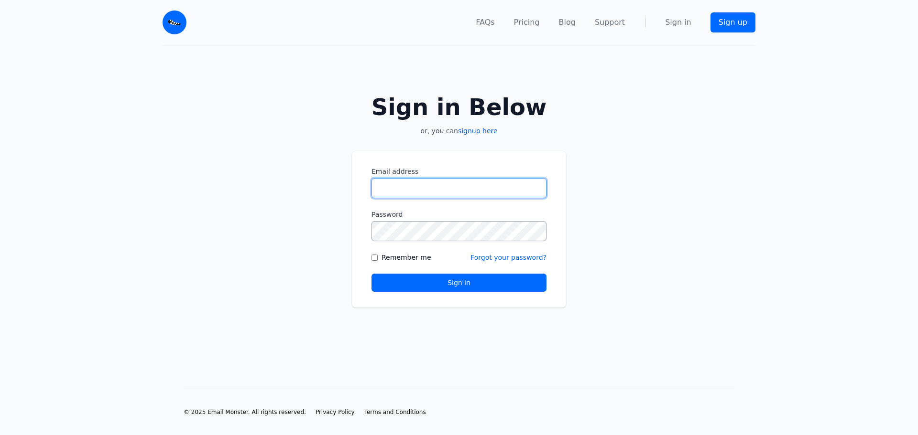 The width and height of the screenshot is (918, 435). What do you see at coordinates (174, 22) in the screenshot?
I see `img: Email Monster` at bounding box center [174, 22].